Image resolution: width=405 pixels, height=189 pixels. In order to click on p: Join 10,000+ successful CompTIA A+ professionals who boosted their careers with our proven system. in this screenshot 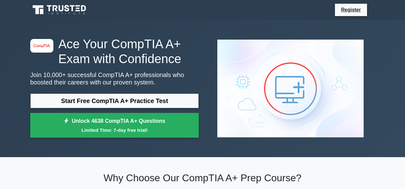, I will do `click(115, 78)`.